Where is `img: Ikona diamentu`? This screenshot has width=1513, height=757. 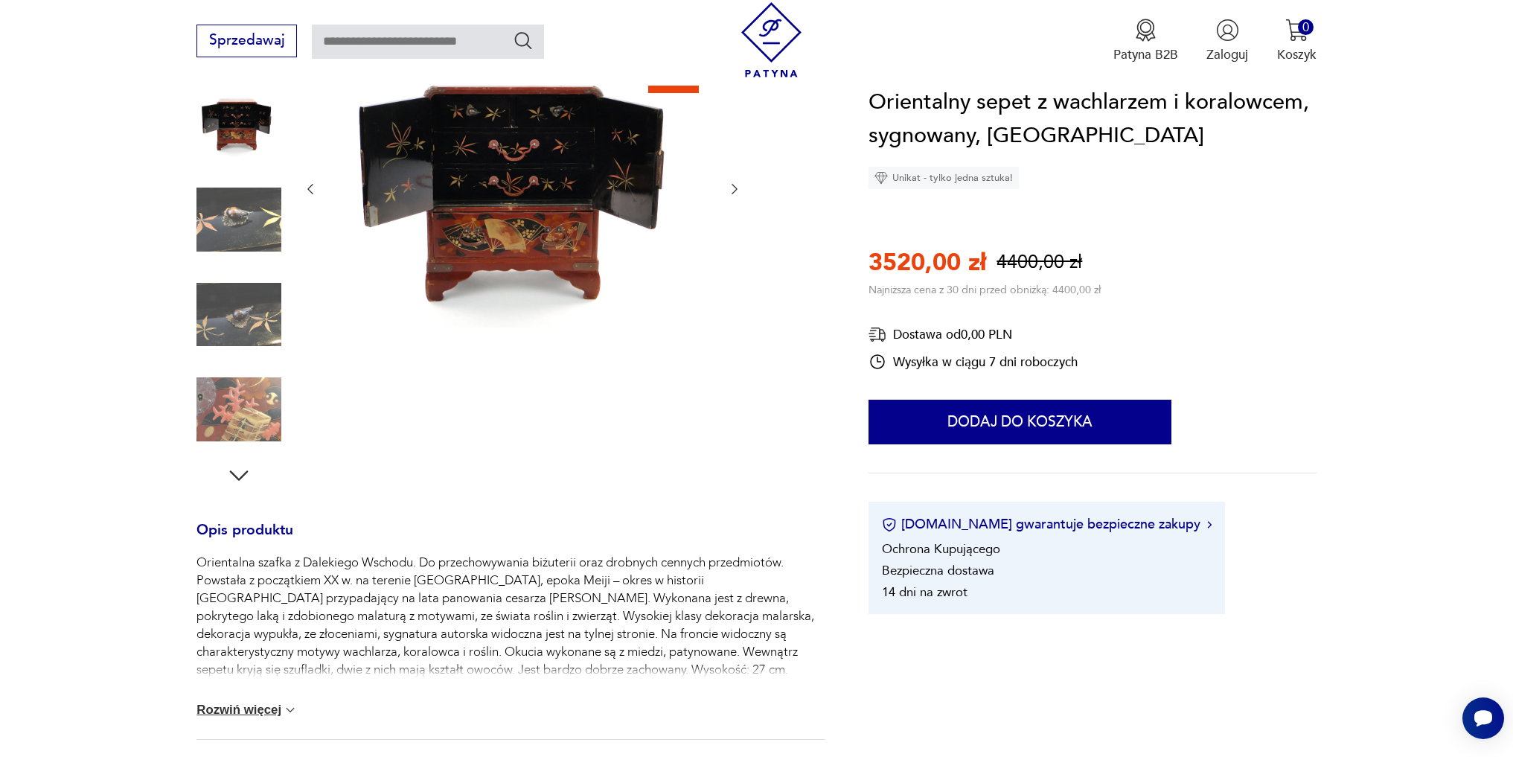 img: Ikona diamentu is located at coordinates (881, 178).